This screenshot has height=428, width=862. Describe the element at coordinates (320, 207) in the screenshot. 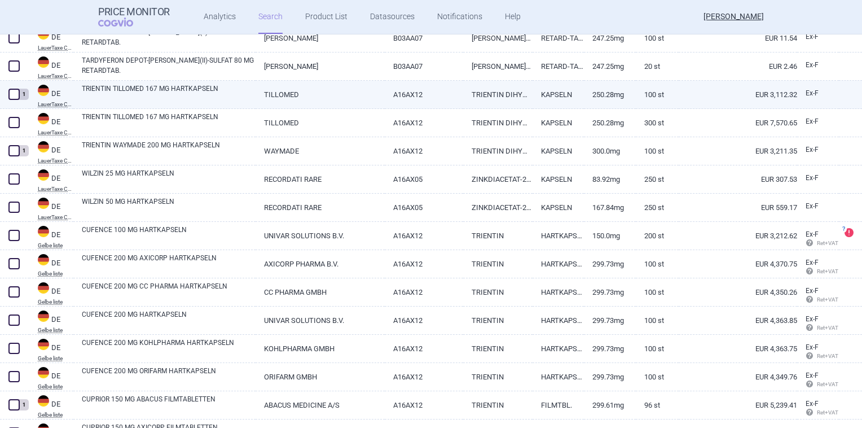

I see `a: RECORDATI RARE` at that location.